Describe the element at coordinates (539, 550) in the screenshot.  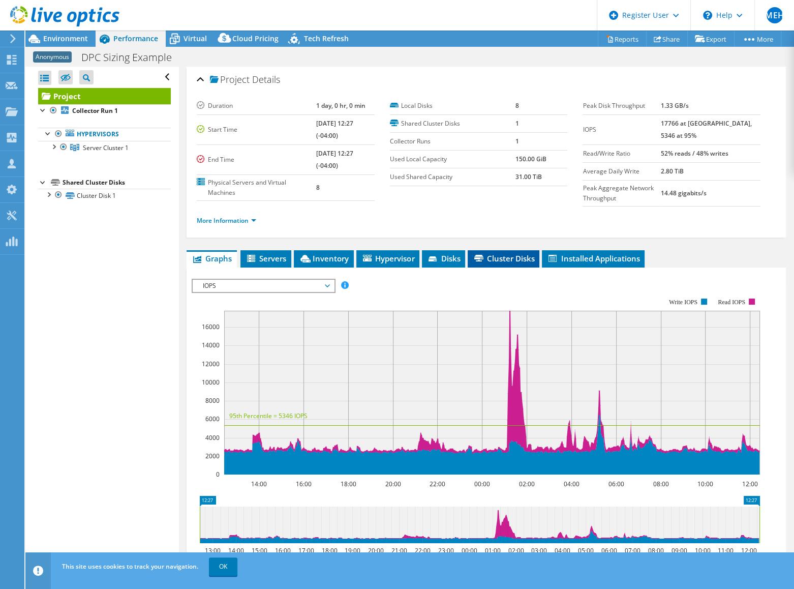
I see `text: 03:00` at that location.